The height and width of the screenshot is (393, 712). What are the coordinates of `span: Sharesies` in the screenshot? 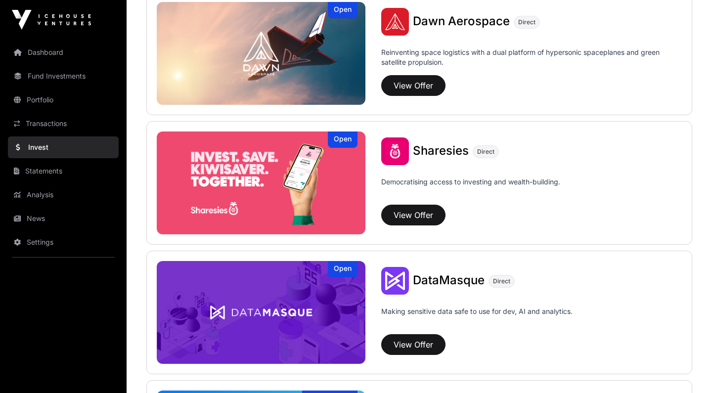 It's located at (441, 150).